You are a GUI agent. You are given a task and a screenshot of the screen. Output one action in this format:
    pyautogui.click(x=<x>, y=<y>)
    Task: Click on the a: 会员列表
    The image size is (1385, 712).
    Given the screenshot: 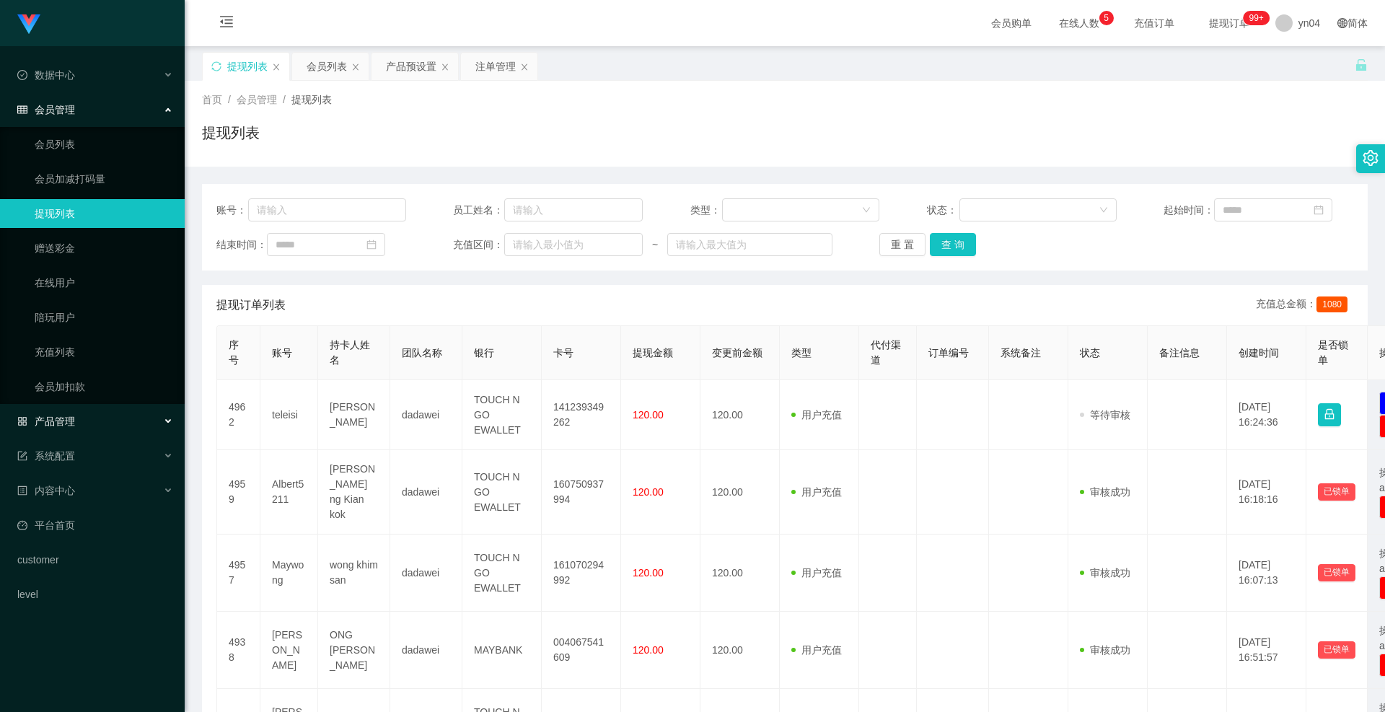 What is the action you would take?
    pyautogui.click(x=104, y=144)
    